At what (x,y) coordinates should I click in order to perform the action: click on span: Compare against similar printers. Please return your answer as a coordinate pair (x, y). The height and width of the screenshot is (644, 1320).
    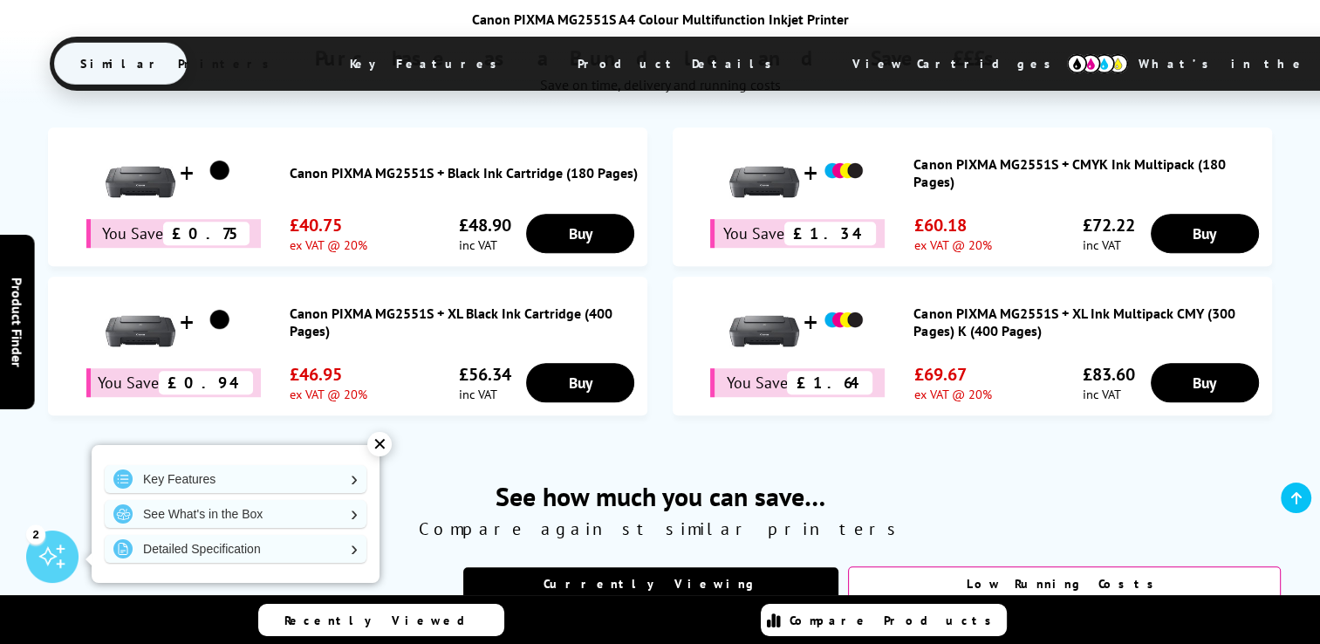
    Looking at the image, I should click on (660, 529).